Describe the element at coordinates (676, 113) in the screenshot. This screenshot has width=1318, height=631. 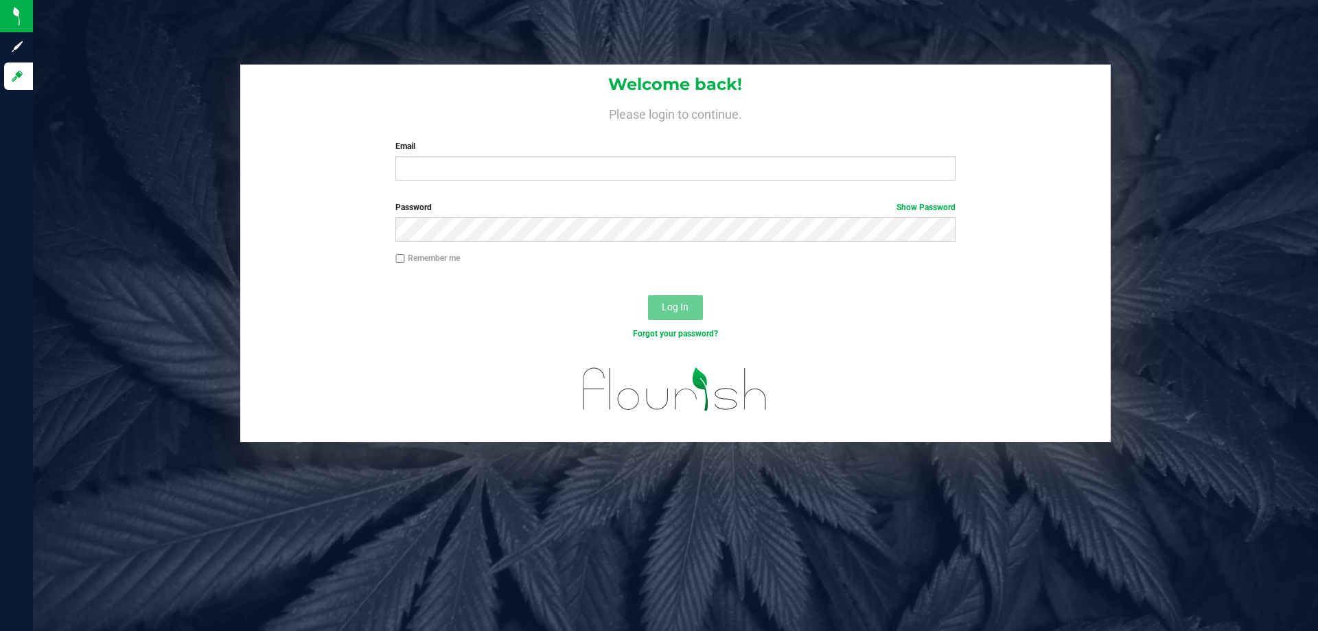
I see `h4: Please login to continue.` at that location.